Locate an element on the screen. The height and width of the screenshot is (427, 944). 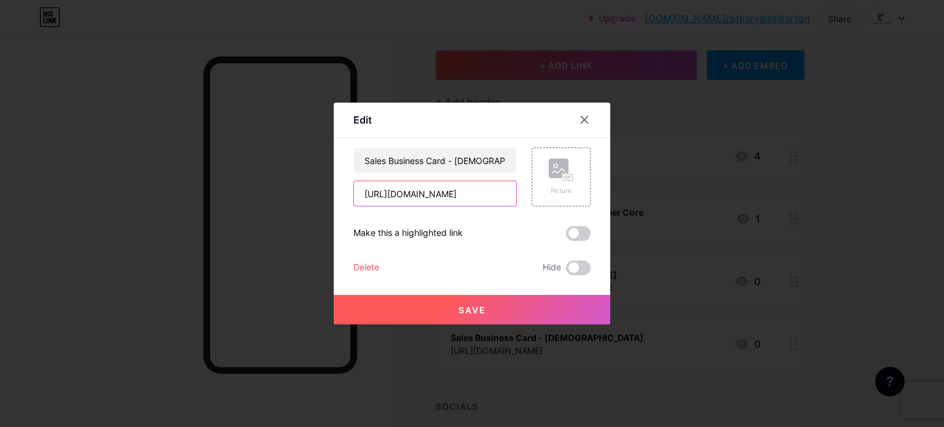
div: Picture is located at coordinates (561, 191).